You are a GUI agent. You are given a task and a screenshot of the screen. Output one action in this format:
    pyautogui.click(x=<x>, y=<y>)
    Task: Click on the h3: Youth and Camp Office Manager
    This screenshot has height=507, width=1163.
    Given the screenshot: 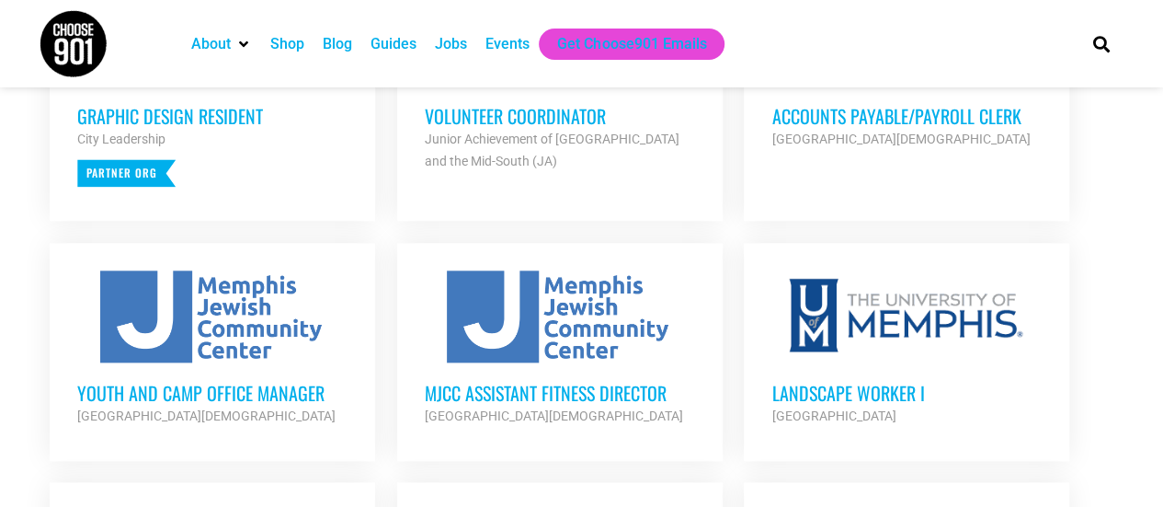 What is the action you would take?
    pyautogui.click(x=212, y=393)
    